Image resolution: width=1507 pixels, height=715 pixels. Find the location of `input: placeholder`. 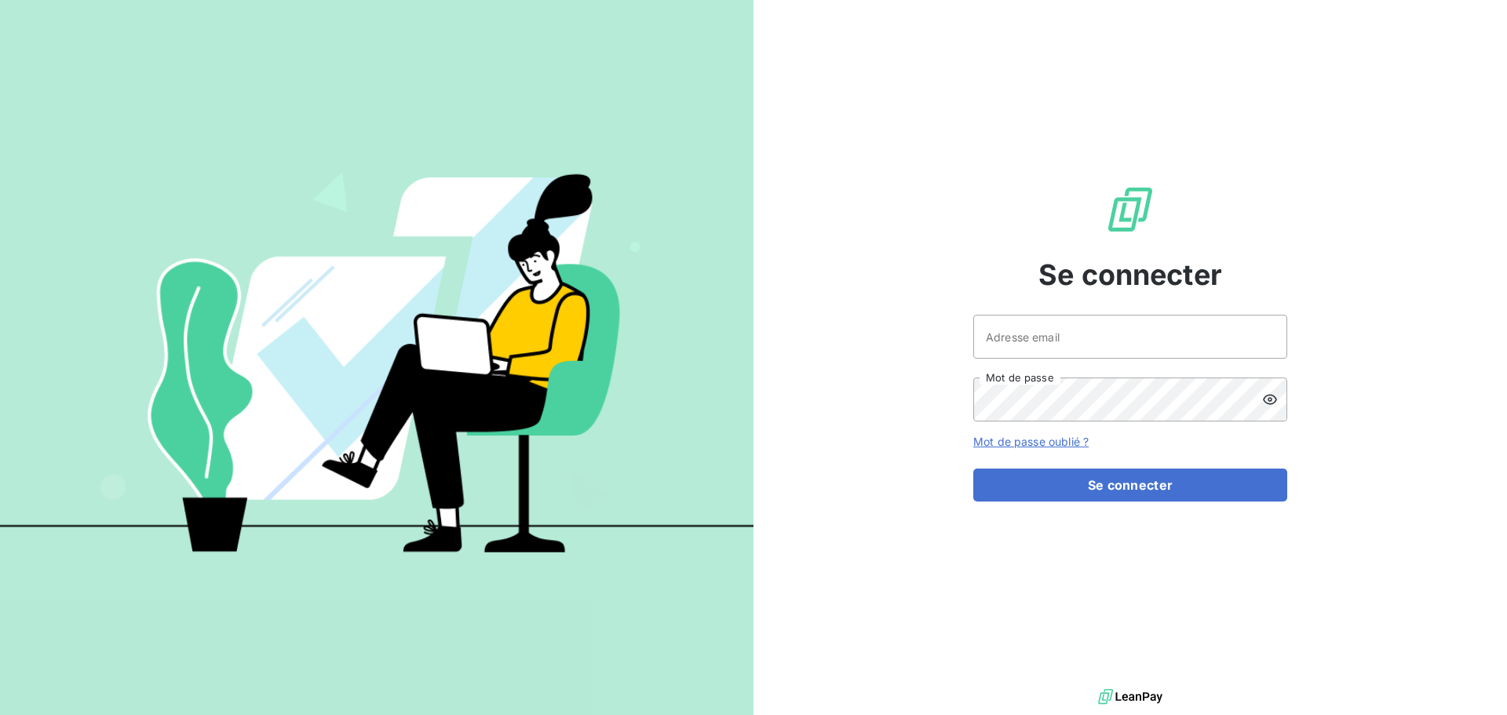

input: placeholder is located at coordinates (1130, 337).